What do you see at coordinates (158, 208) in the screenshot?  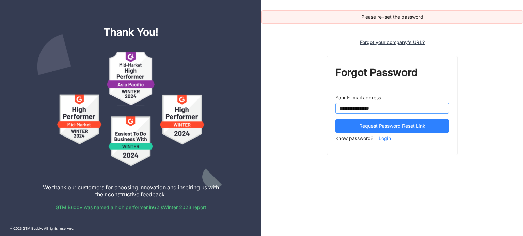 I see `u: G2's` at bounding box center [158, 208].